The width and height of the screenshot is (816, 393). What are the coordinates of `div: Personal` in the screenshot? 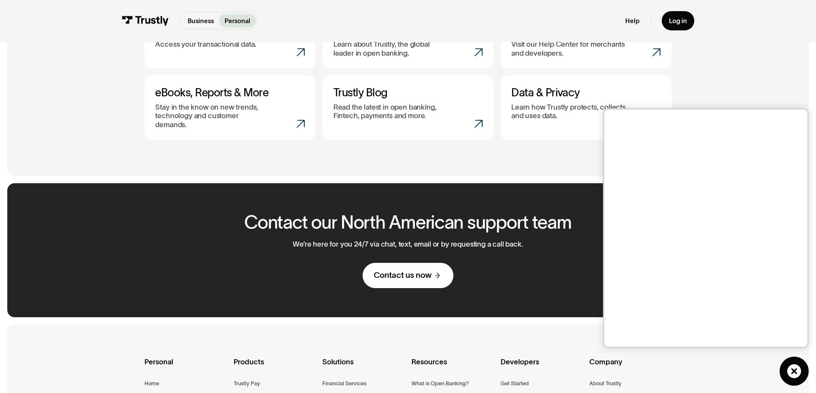 It's located at (185, 368).